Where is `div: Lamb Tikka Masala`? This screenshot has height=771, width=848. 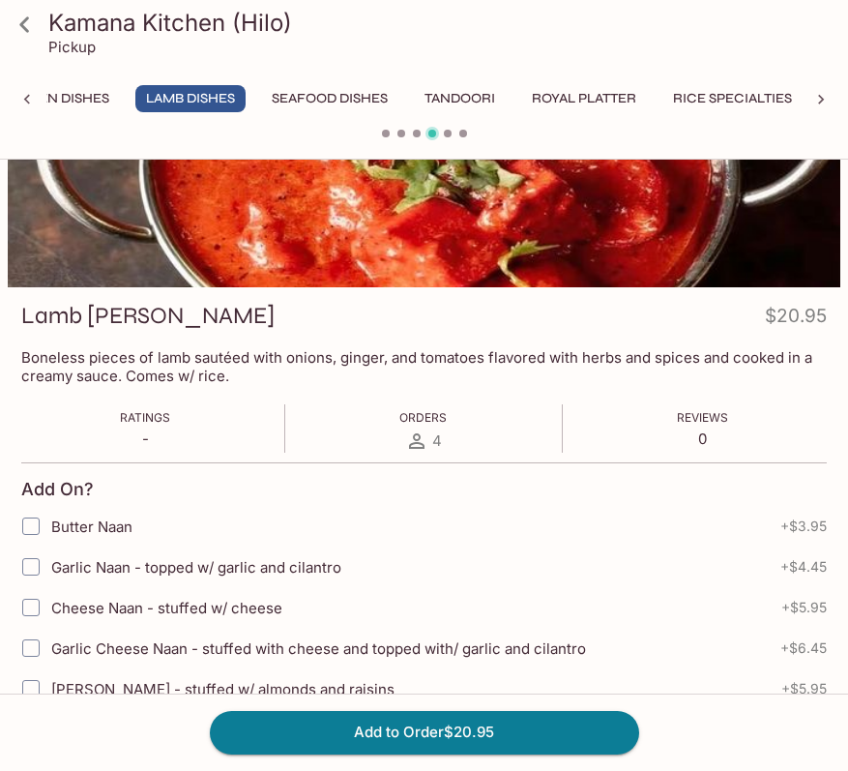
div: Lamb Tikka Masala is located at coordinates (424, 159).